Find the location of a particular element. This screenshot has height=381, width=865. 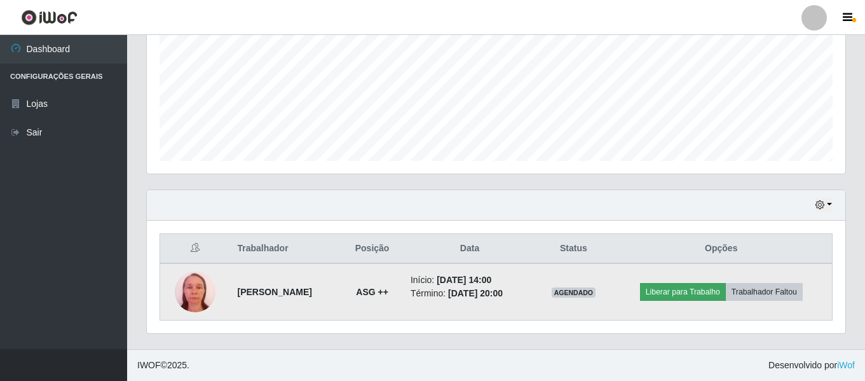

th: Trabalhador is located at coordinates (285, 248).